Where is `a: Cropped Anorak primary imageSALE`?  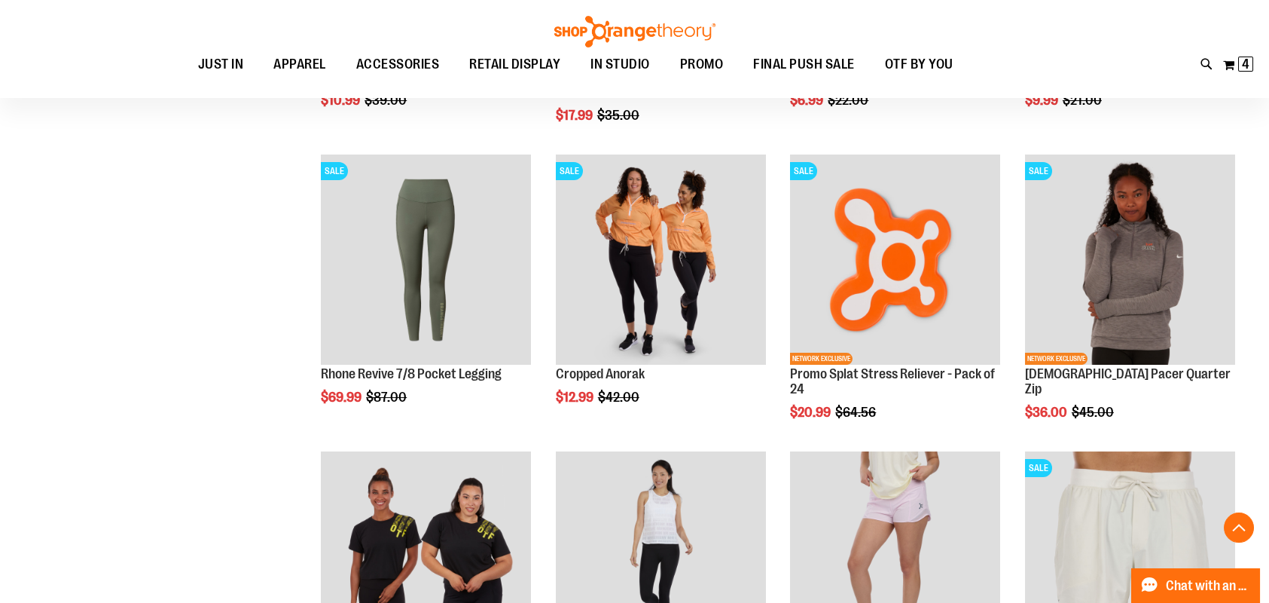 a: Cropped Anorak primary imageSALE is located at coordinates (661, 261).